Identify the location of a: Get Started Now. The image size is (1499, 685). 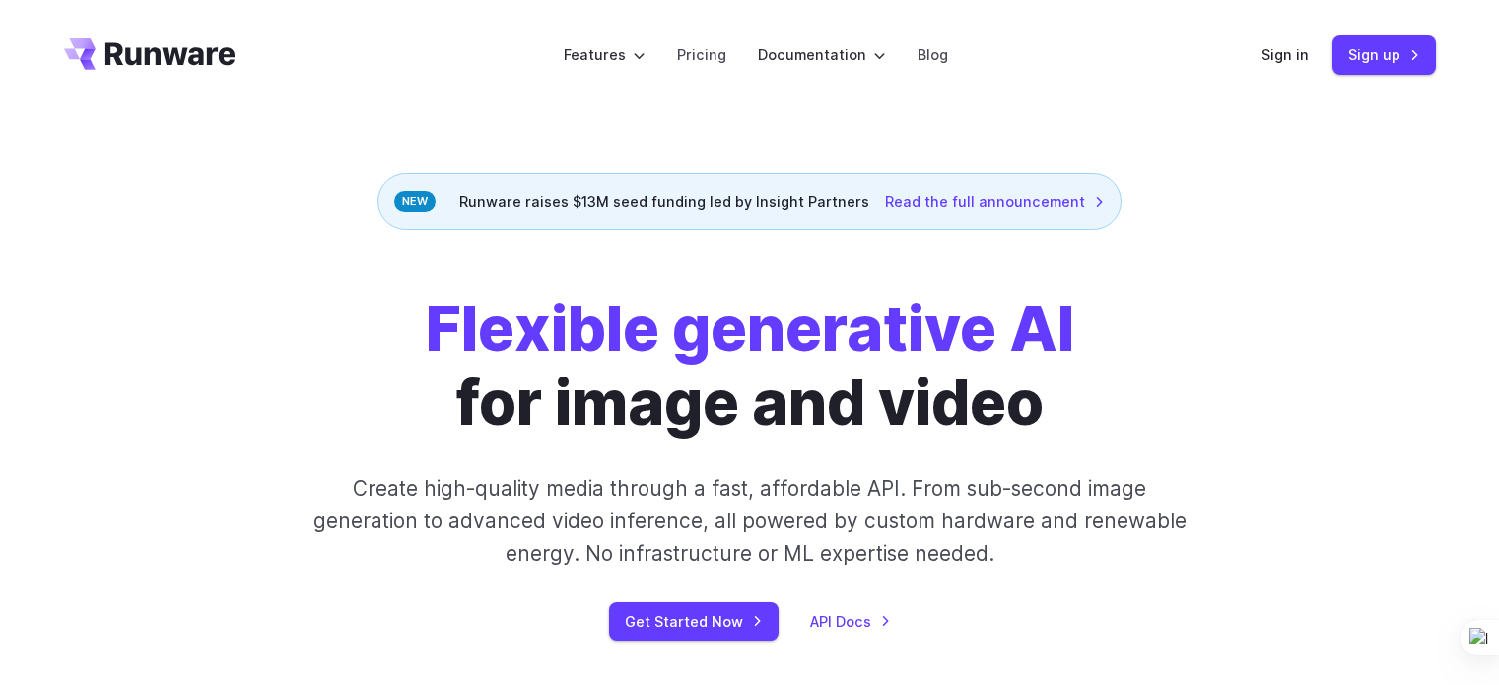
(694, 621).